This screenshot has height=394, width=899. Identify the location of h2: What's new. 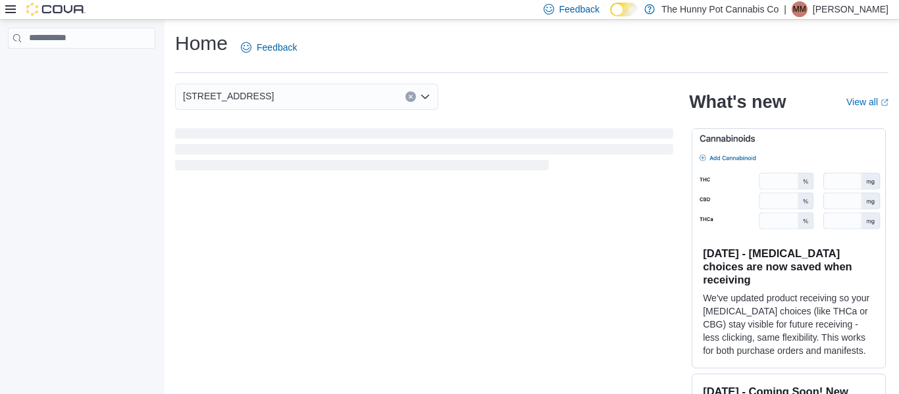
(737, 102).